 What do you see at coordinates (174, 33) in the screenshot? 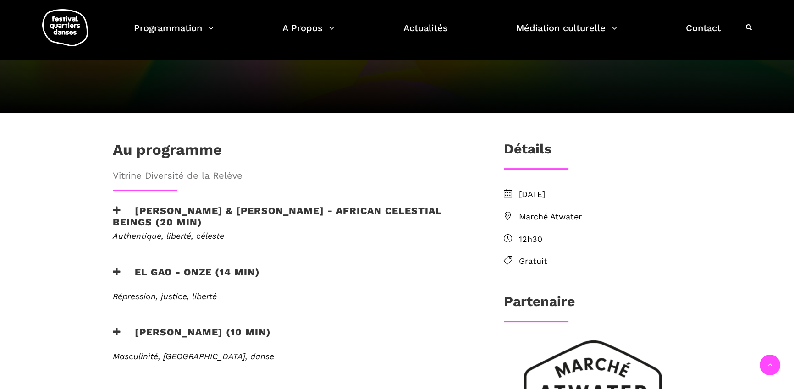
I see `a: Programmation` at bounding box center [174, 33].